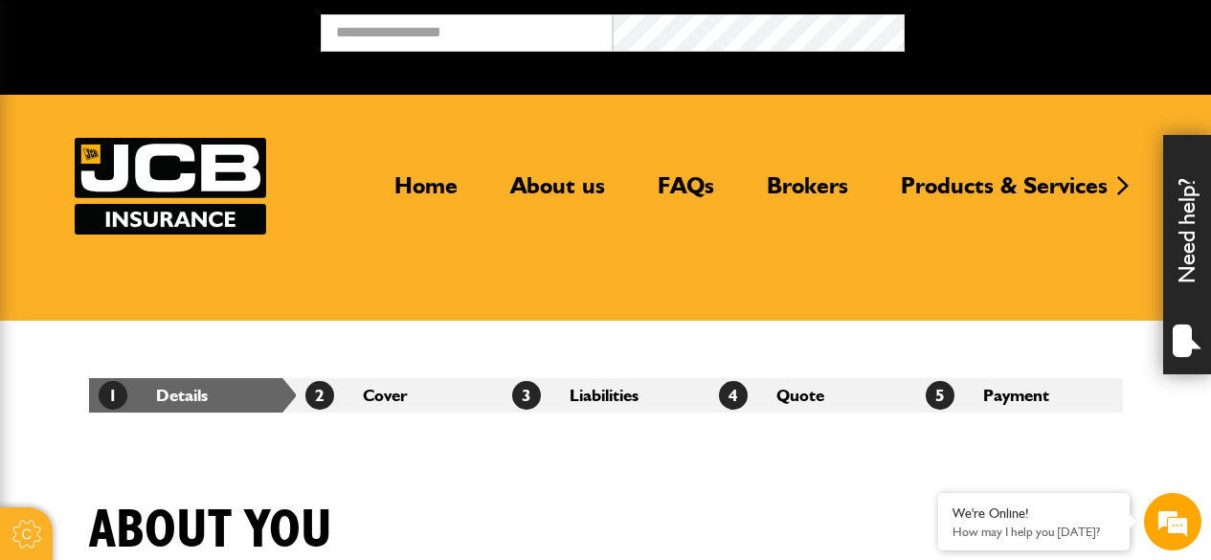 Image resolution: width=1211 pixels, height=560 pixels. I want to click on span: 3, so click(526, 395).